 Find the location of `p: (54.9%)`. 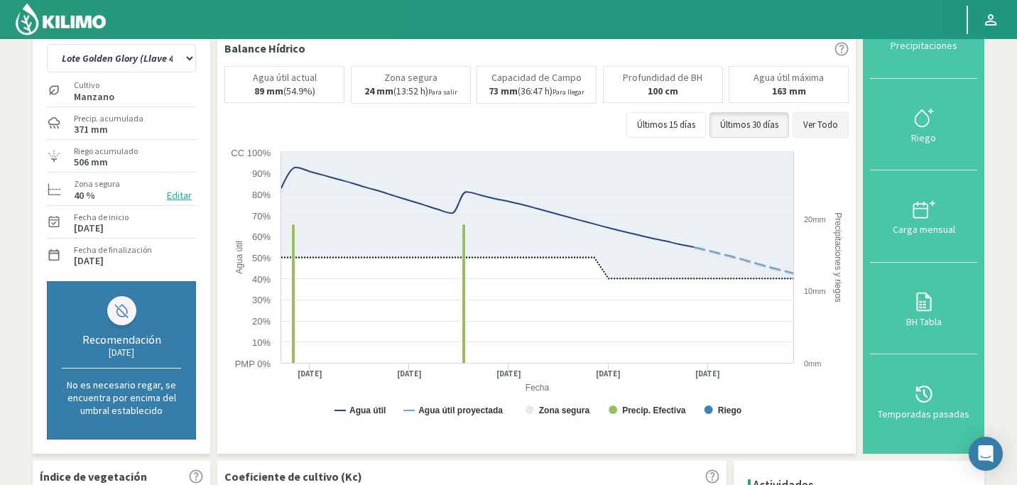

p: (54.9%) is located at coordinates (285, 91).